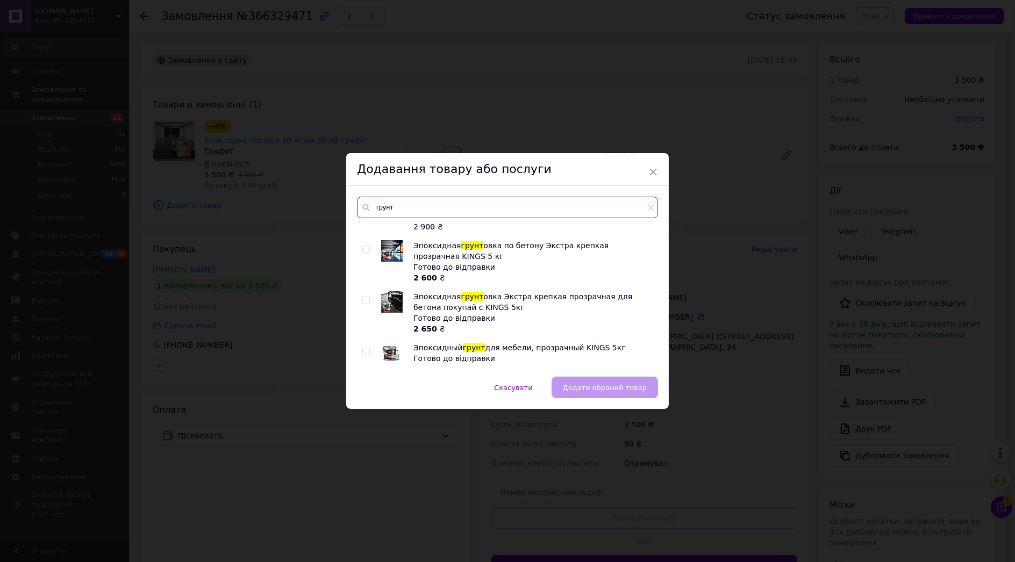 The height and width of the screenshot is (562, 1015). I want to click on input: Пошук за товарами та послугами, so click(507, 207).